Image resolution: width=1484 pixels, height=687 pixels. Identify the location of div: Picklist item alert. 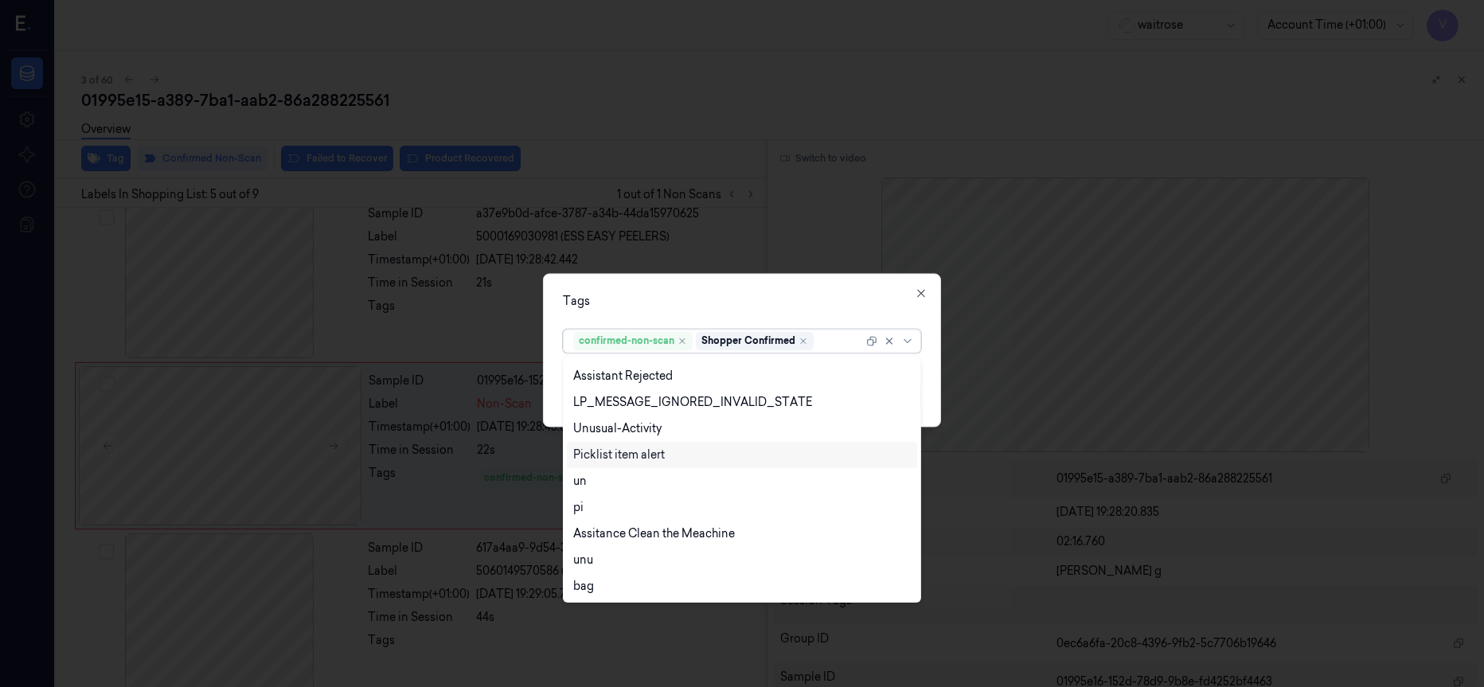
(619, 455).